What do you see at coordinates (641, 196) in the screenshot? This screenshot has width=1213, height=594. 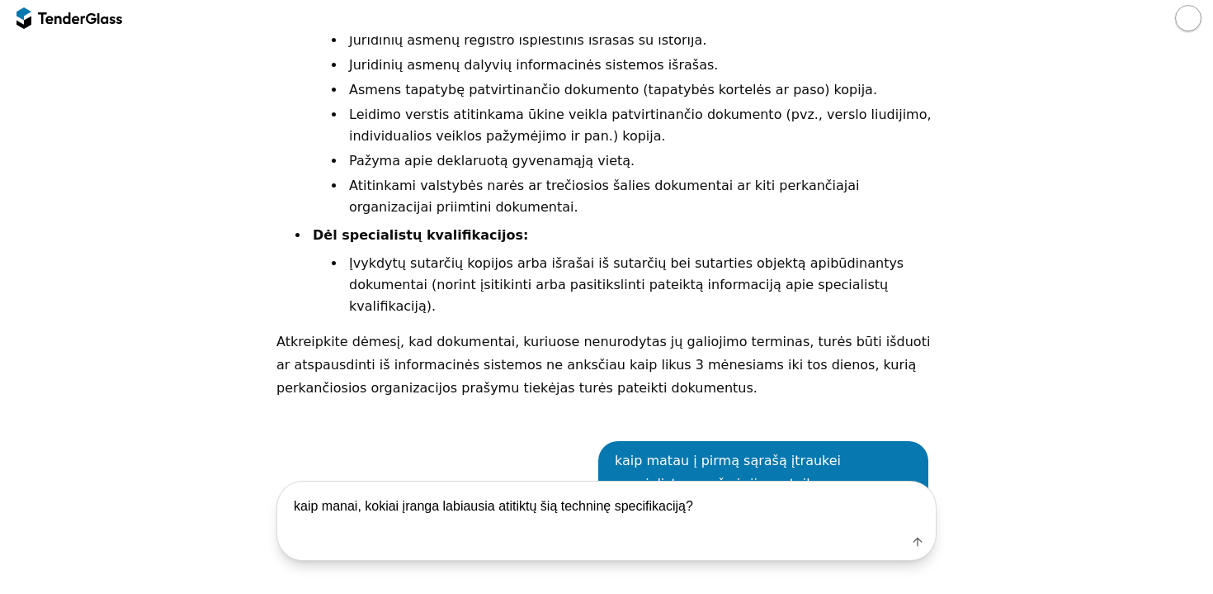 I see `li: Atitinkami valstybės narės ar trečiosios šalies dokumentai ar kiti perkančiajai organizacijai pri...` at bounding box center [641, 196].